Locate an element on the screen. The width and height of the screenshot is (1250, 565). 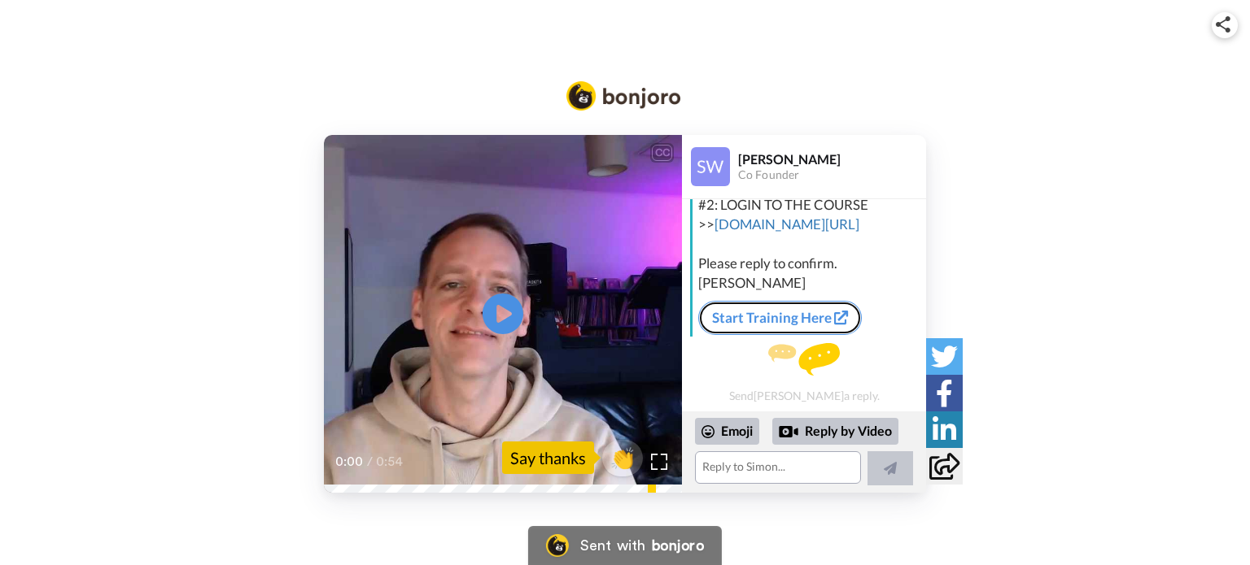
a: Start Training Here is located at coordinates (779, 318).